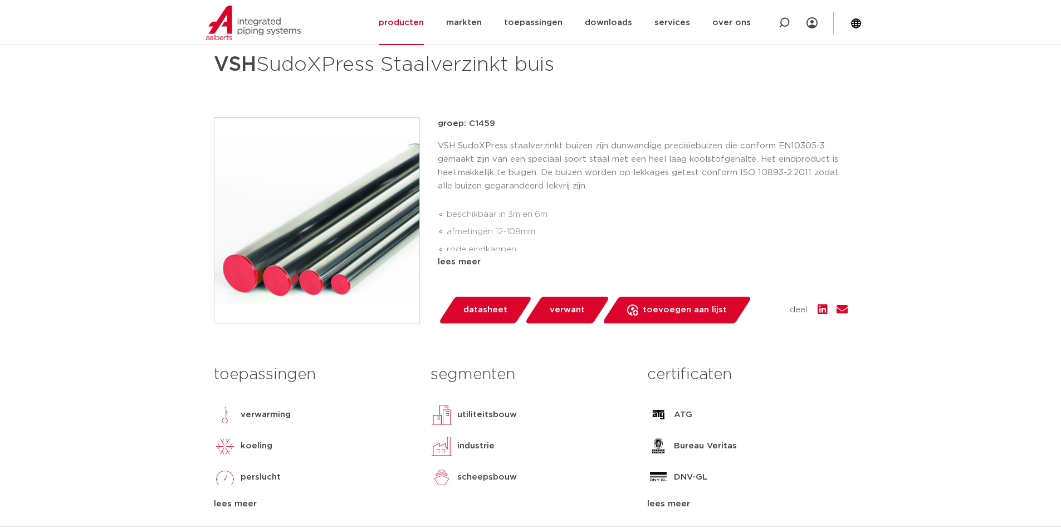 The width and height of the screenshot is (1061, 527). Describe the element at coordinates (266, 415) in the screenshot. I see `p: verwarming` at that location.